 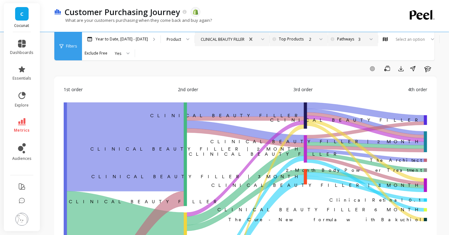 What do you see at coordinates (353, 170) in the screenshot?
I see `text: 2-Month Body Power Treatment` at bounding box center [353, 170].